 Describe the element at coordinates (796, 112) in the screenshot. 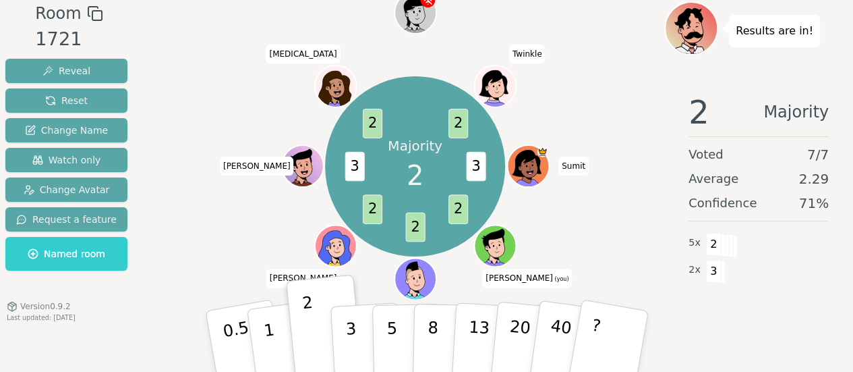

I see `span: Majority` at that location.